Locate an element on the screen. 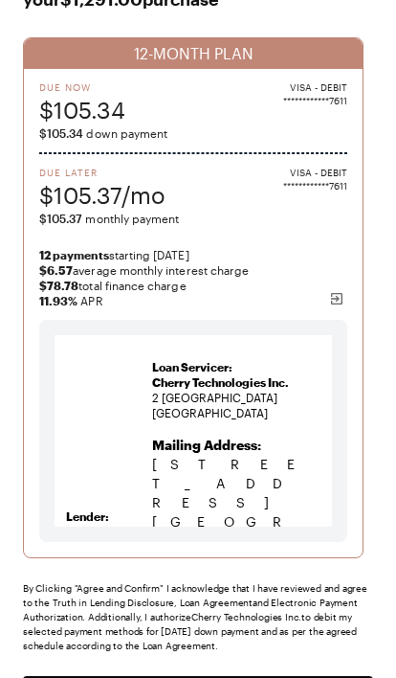  b: 11.93 % is located at coordinates (58, 301).